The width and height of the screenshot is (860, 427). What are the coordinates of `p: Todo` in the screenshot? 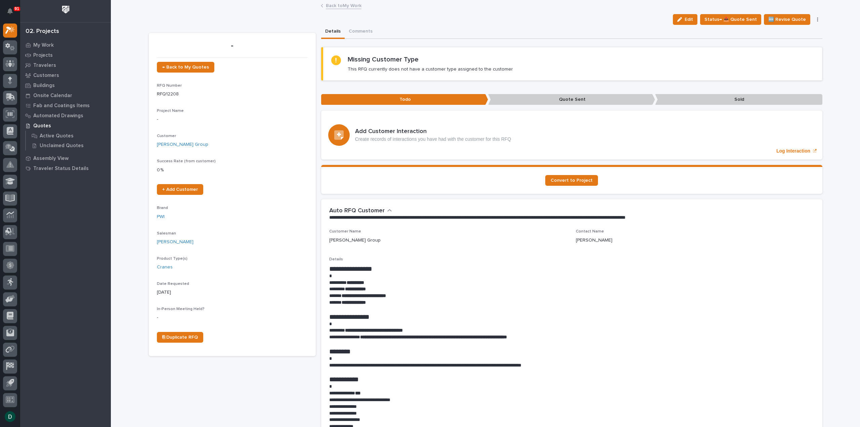 It's located at (405, 99).